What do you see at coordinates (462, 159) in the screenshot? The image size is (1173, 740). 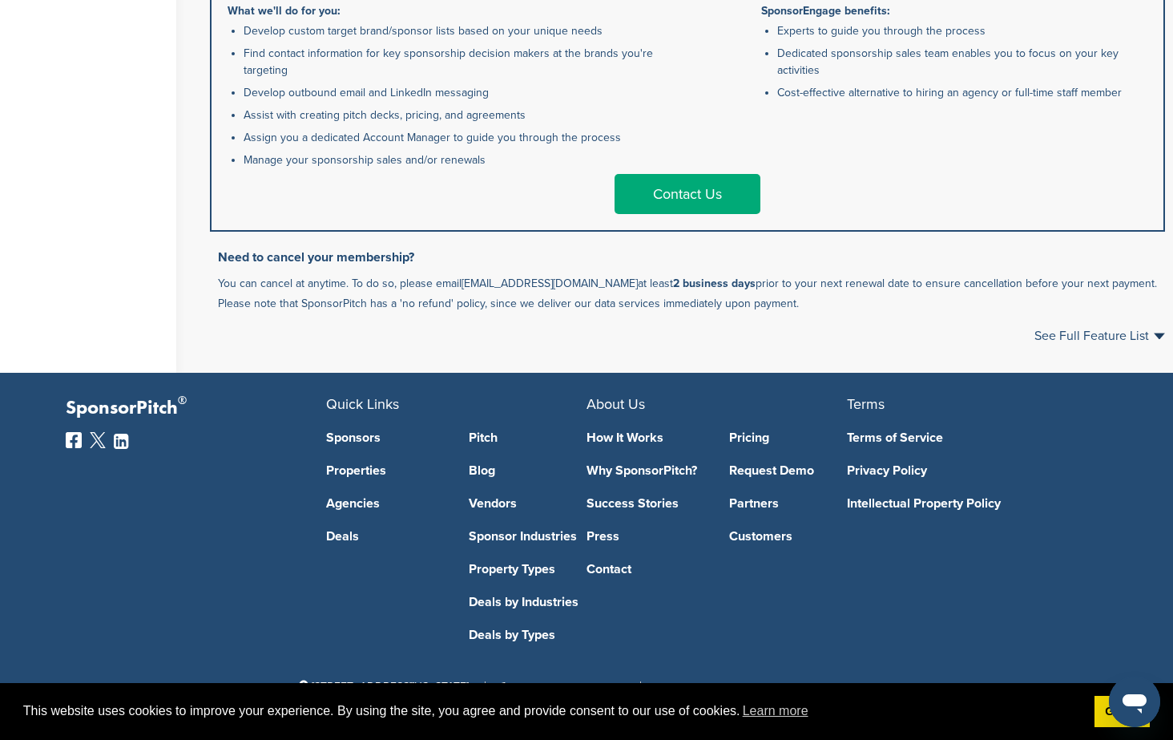 I see `li: Manage your sponsorship sales and/or renewals` at bounding box center [462, 159].